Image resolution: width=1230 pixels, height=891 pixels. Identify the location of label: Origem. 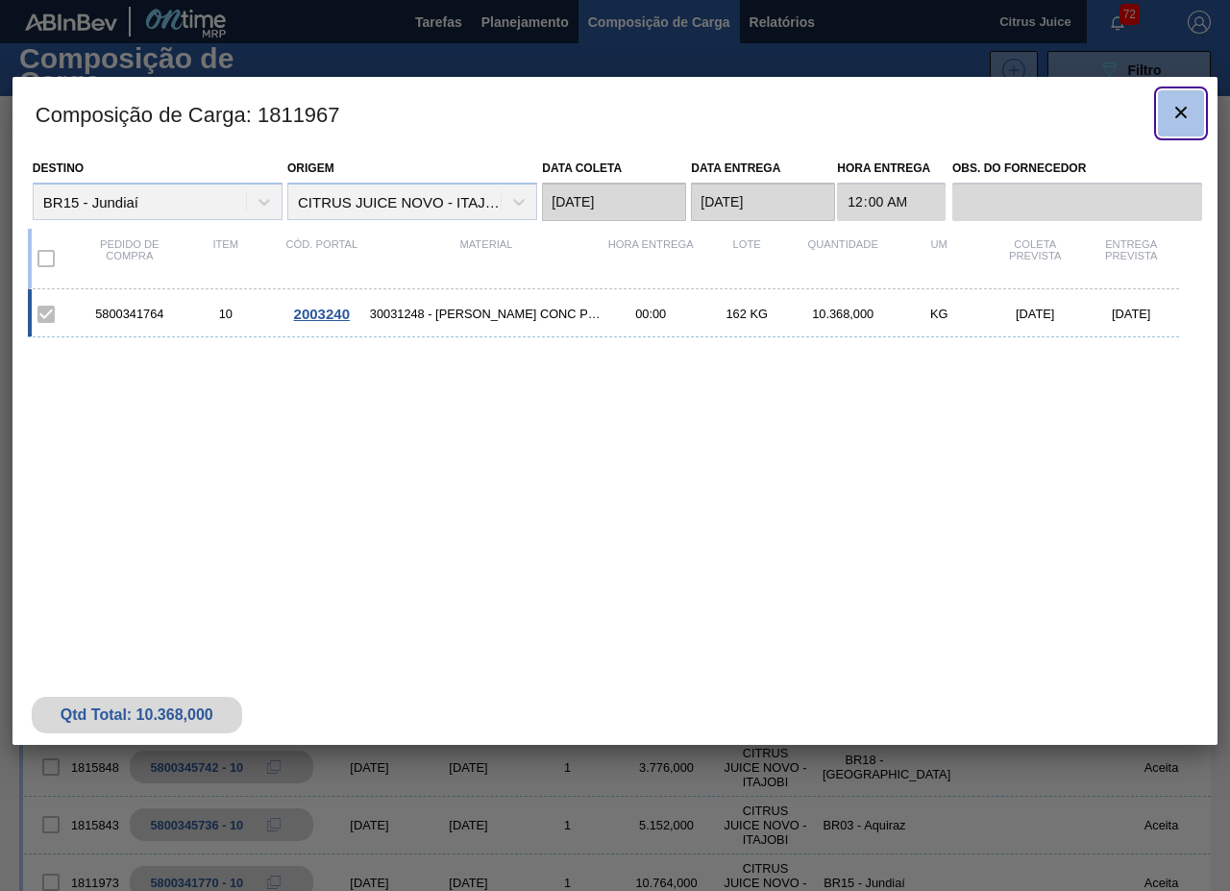
(310, 168).